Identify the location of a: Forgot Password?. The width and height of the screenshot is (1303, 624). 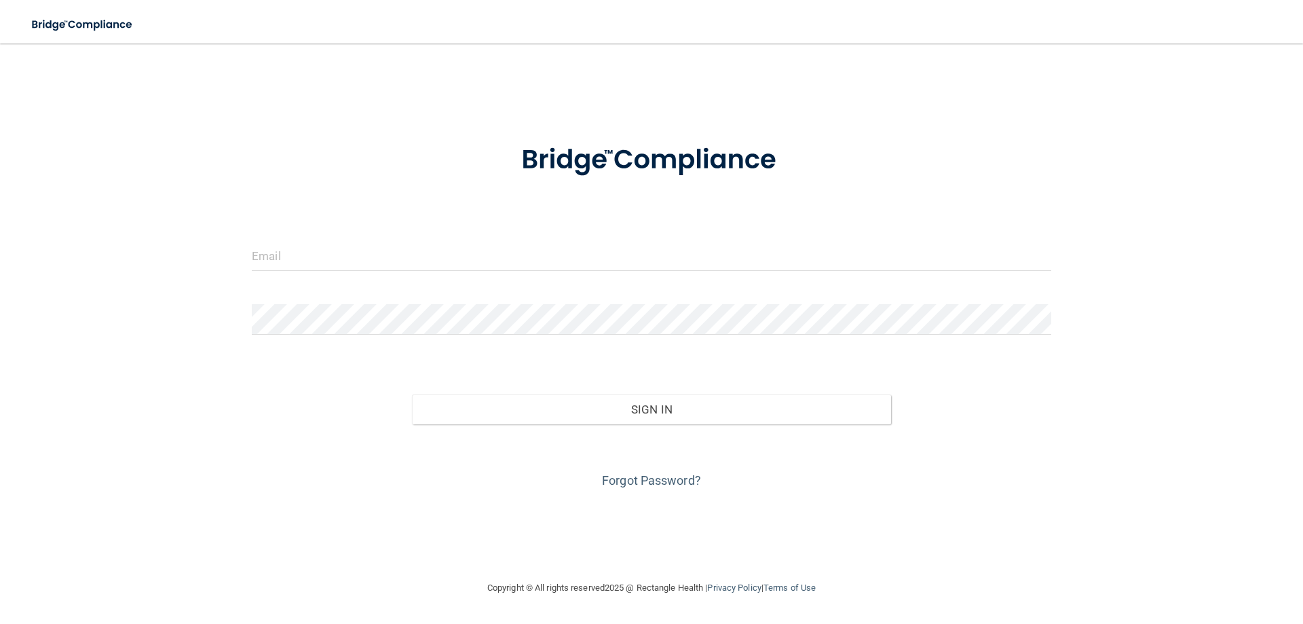
(651, 480).